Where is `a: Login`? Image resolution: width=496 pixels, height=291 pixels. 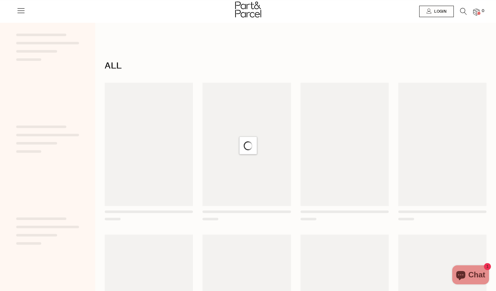 a: Login is located at coordinates (436, 11).